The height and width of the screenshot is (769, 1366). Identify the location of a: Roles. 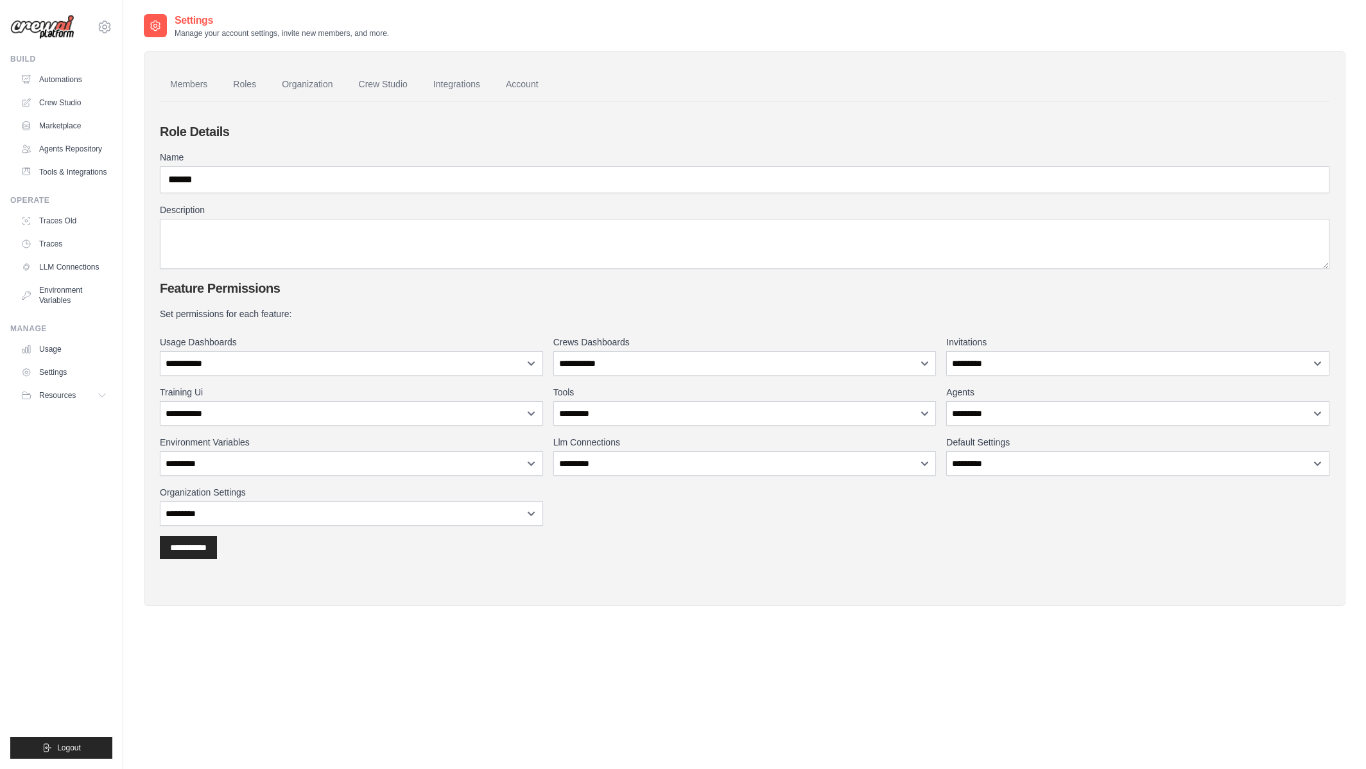
(244, 85).